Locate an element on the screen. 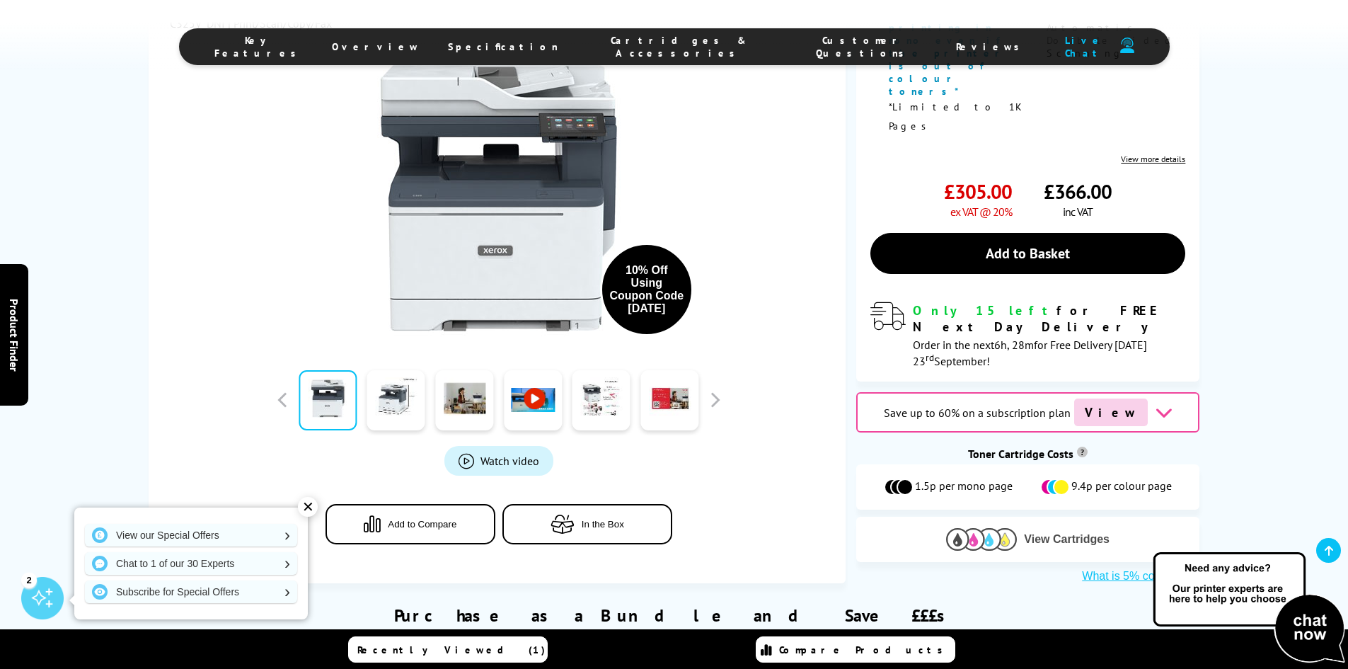 The image size is (1348, 669). span: Customer Questions is located at coordinates (863, 47).